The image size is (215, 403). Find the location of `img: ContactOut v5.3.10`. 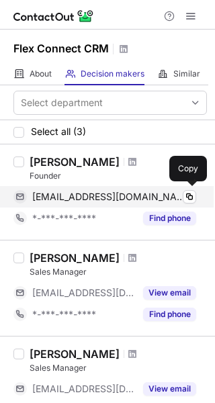

img: ContactOut v5.3.10 is located at coordinates (54, 16).